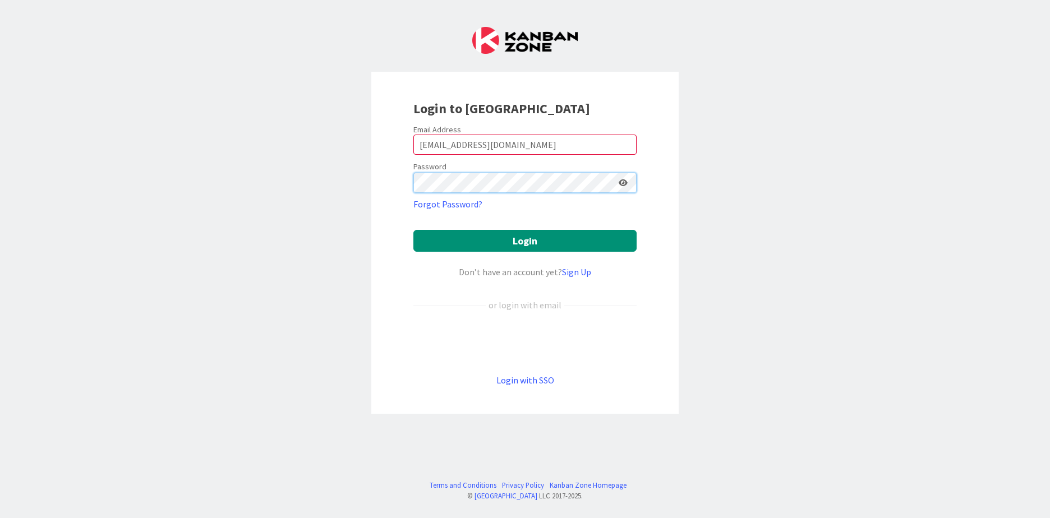 The image size is (1050, 518). What do you see at coordinates (523, 485) in the screenshot?
I see `a: Privacy Policy` at bounding box center [523, 485].